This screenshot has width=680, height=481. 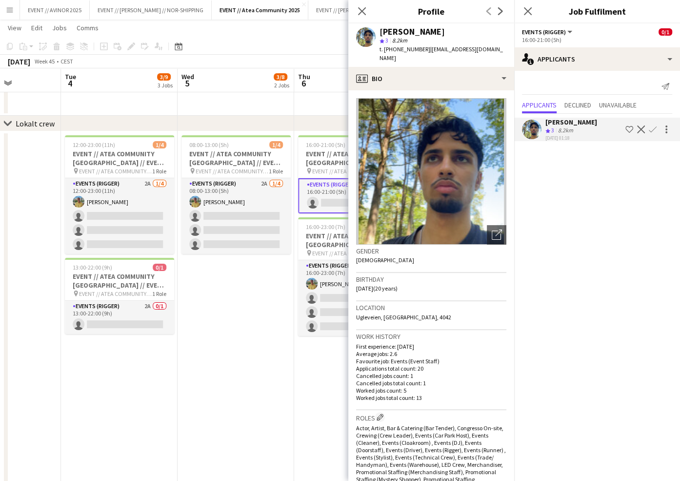 What do you see at coordinates (431, 308) in the screenshot?
I see `h3: Location` at bounding box center [431, 308].